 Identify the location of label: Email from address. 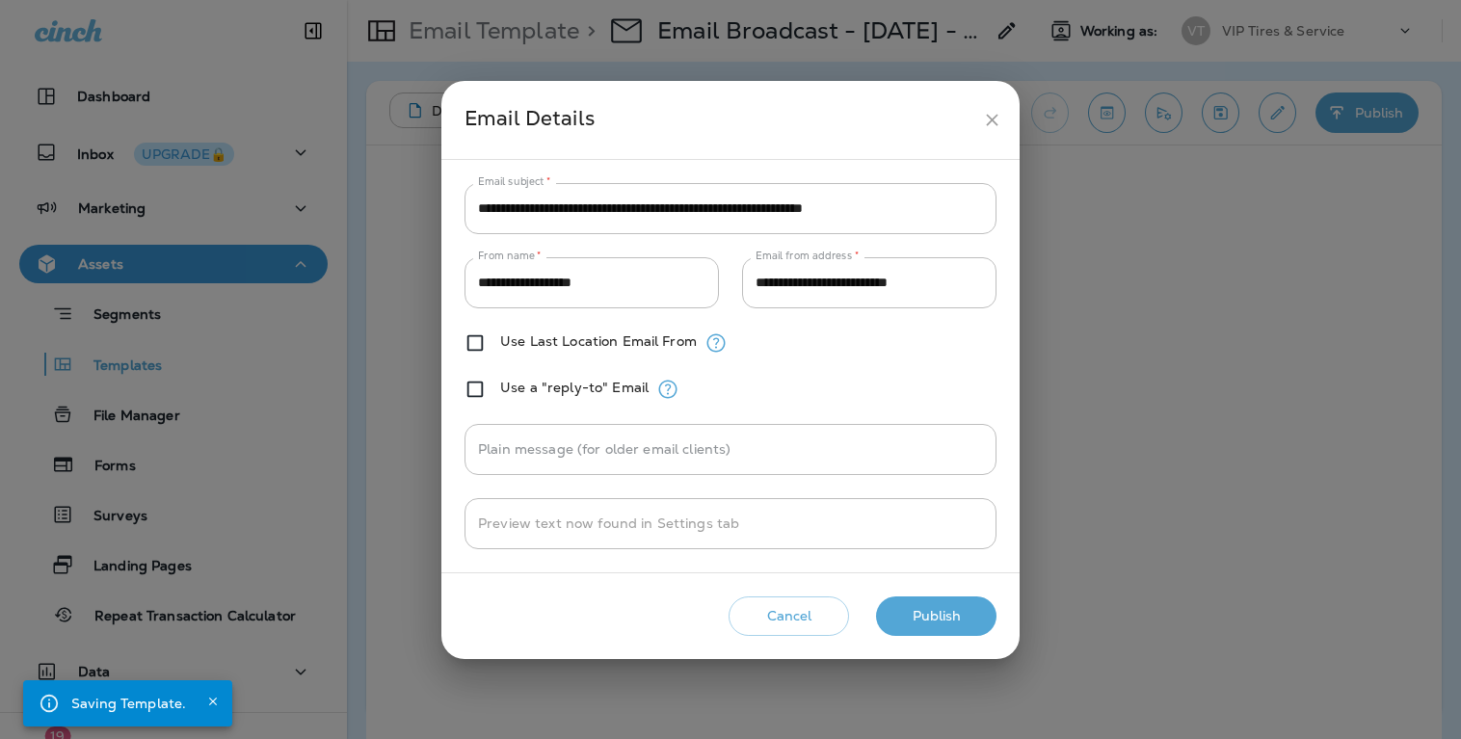
(807, 255).